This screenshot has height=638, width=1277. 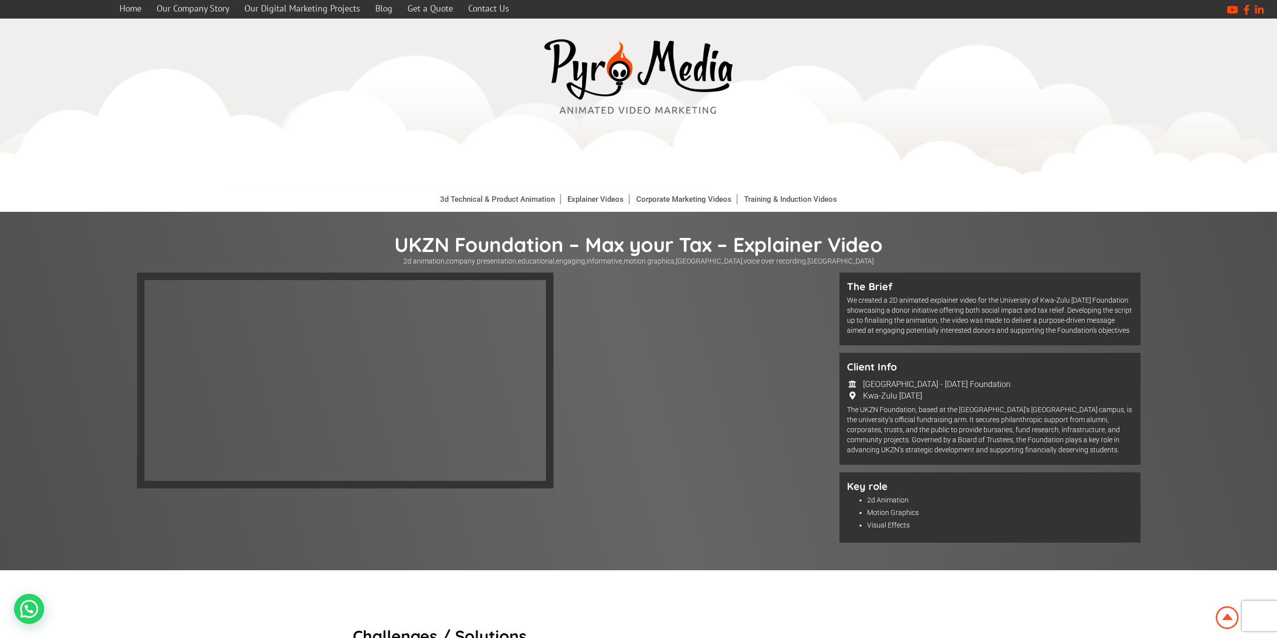 What do you see at coordinates (639, 244) in the screenshot?
I see `h1: UKZN Foundation – Max your Tax – Explainer Video` at bounding box center [639, 244].